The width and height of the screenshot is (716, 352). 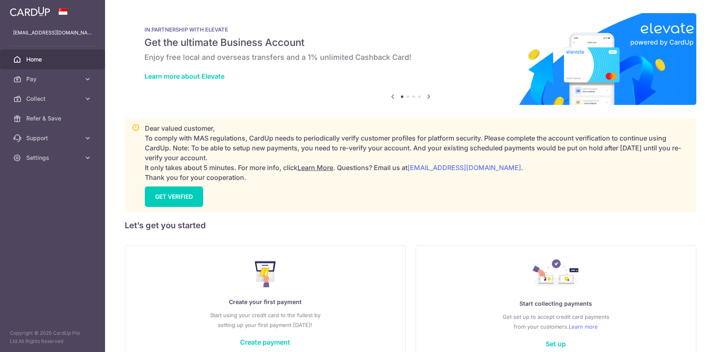 I want to click on span: Collect, so click(x=53, y=99).